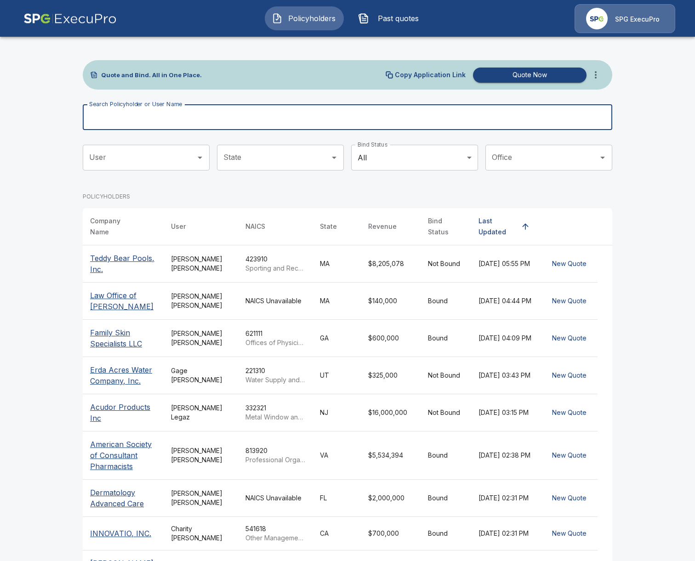  Describe the element at coordinates (363, 18) in the screenshot. I see `img: Past quotes Icon` at that location.